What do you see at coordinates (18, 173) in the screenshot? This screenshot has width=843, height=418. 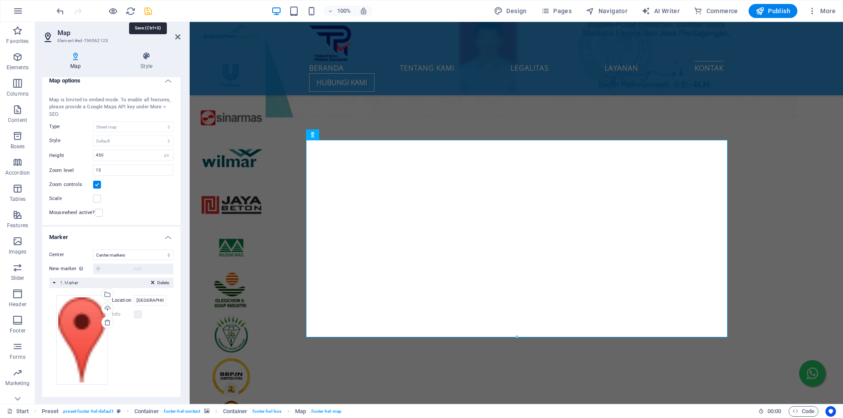 I see `p: Accordion` at bounding box center [18, 173].